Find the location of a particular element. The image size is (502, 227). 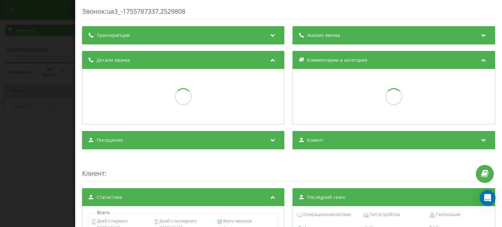

span: Статистика is located at coordinates (110, 198).